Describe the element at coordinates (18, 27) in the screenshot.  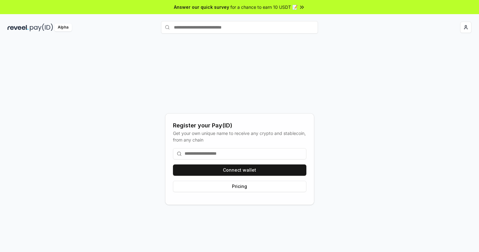
I see `img: reveel_dark` at that location.